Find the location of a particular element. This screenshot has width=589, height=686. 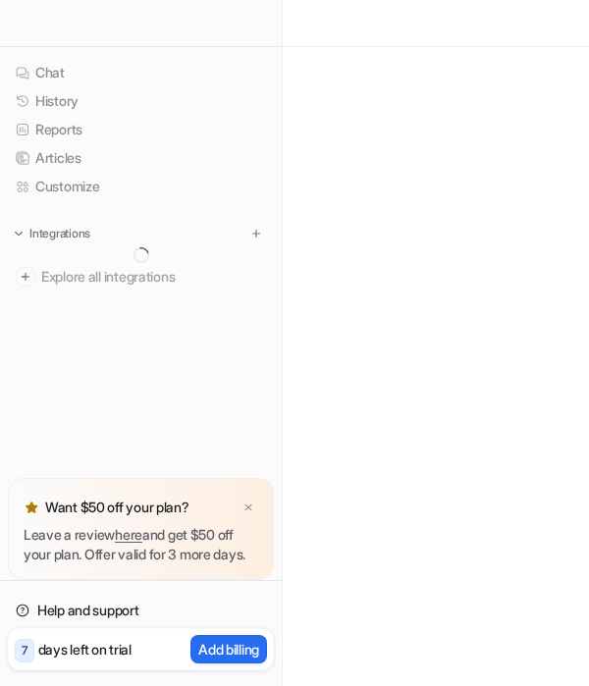

p: Integrations is located at coordinates (60, 233).